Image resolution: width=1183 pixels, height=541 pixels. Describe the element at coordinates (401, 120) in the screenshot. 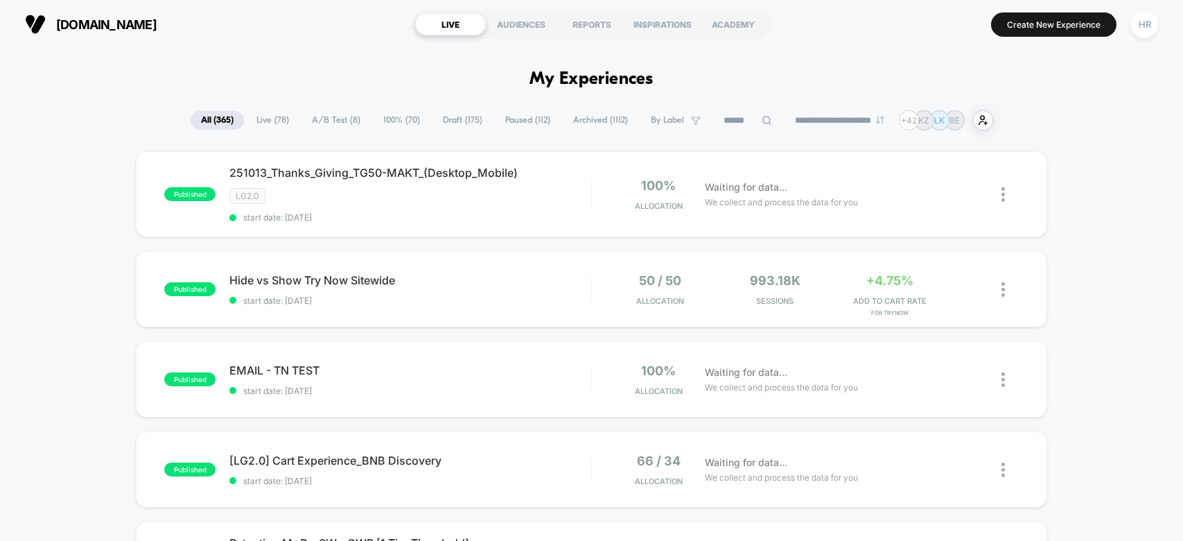

I see `span: 100% ( 70 )` at that location.